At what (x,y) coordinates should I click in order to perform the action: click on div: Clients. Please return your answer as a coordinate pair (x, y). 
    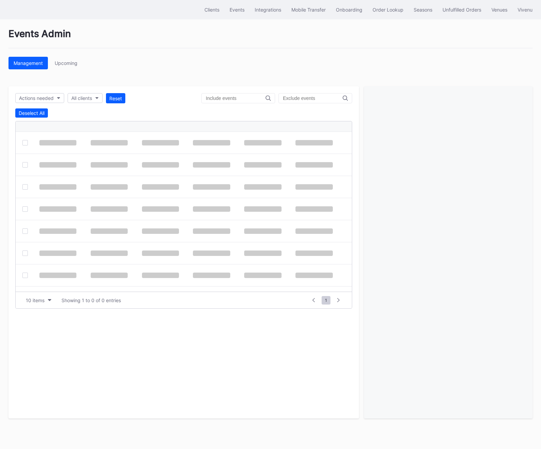
    Looking at the image, I should click on (212, 10).